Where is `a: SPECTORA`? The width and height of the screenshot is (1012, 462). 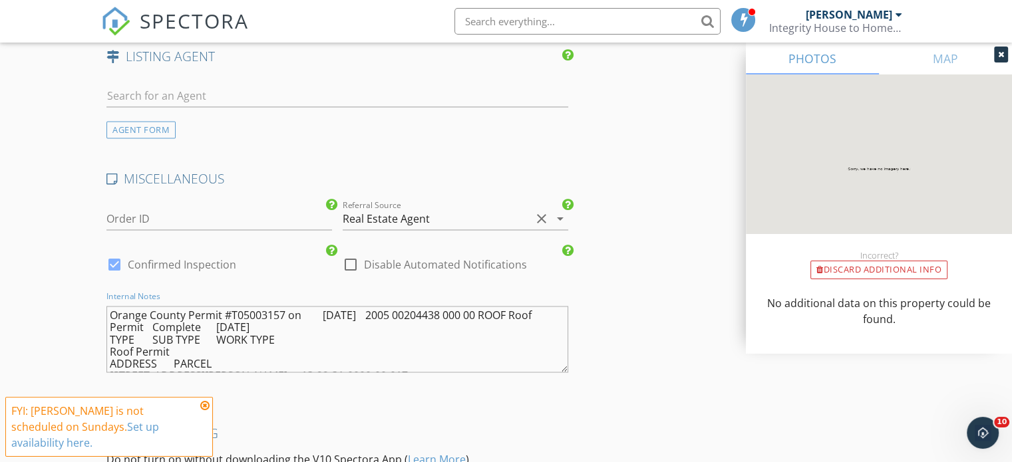
a: SPECTORA is located at coordinates (175, 32).